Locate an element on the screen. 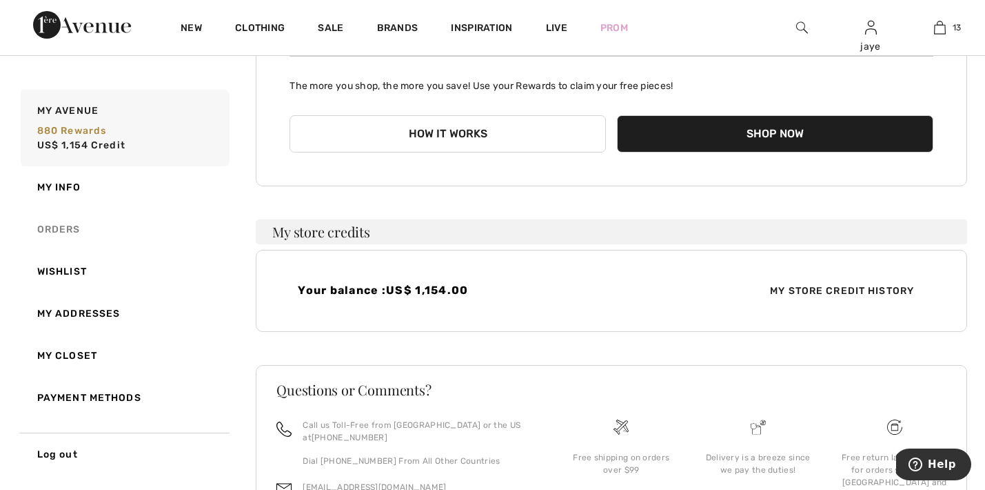  button: Shop Now is located at coordinates (775, 134).